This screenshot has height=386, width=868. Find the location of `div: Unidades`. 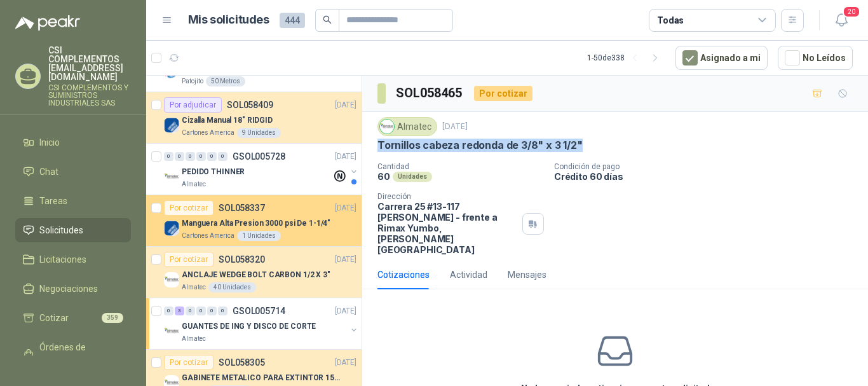

div: Unidades is located at coordinates (412, 177).